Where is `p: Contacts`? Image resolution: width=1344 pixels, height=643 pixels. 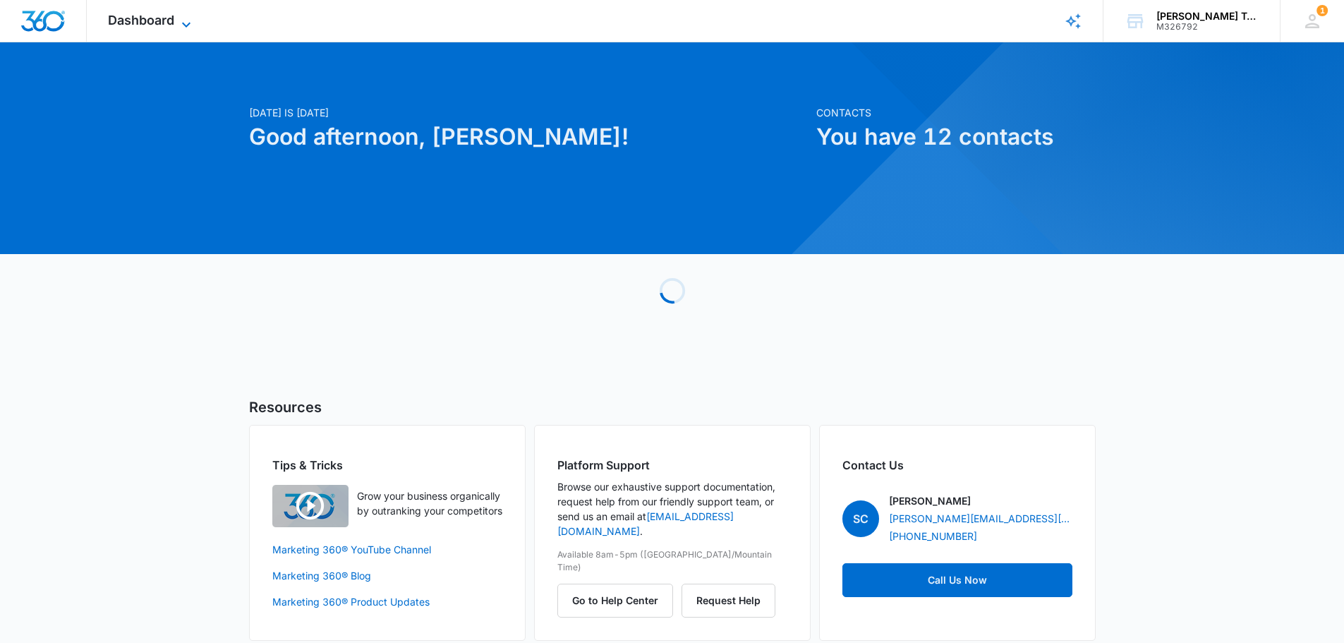 p: Contacts is located at coordinates (956, 112).